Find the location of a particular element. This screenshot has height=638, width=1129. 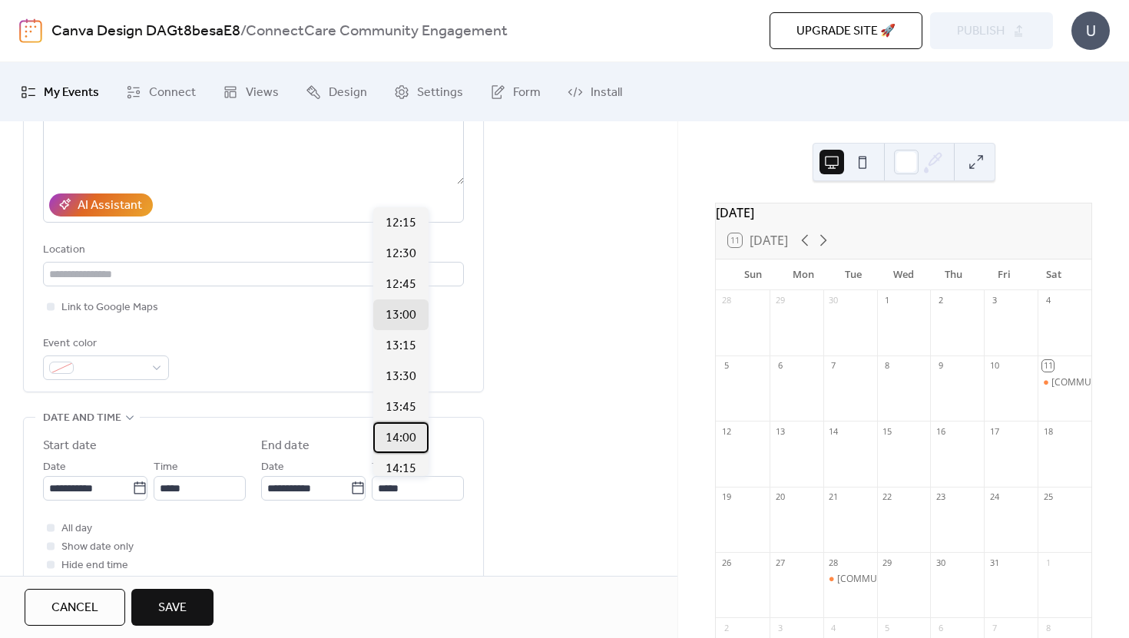

div: 26 is located at coordinates (726, 562).